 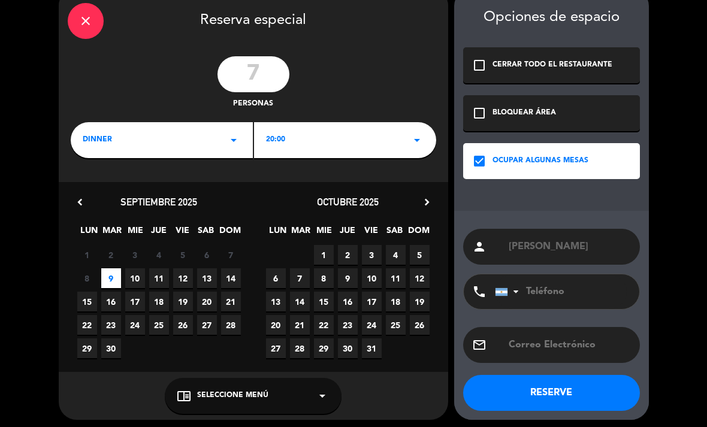 What do you see at coordinates (479, 247) in the screenshot?
I see `i: person` at bounding box center [479, 247].